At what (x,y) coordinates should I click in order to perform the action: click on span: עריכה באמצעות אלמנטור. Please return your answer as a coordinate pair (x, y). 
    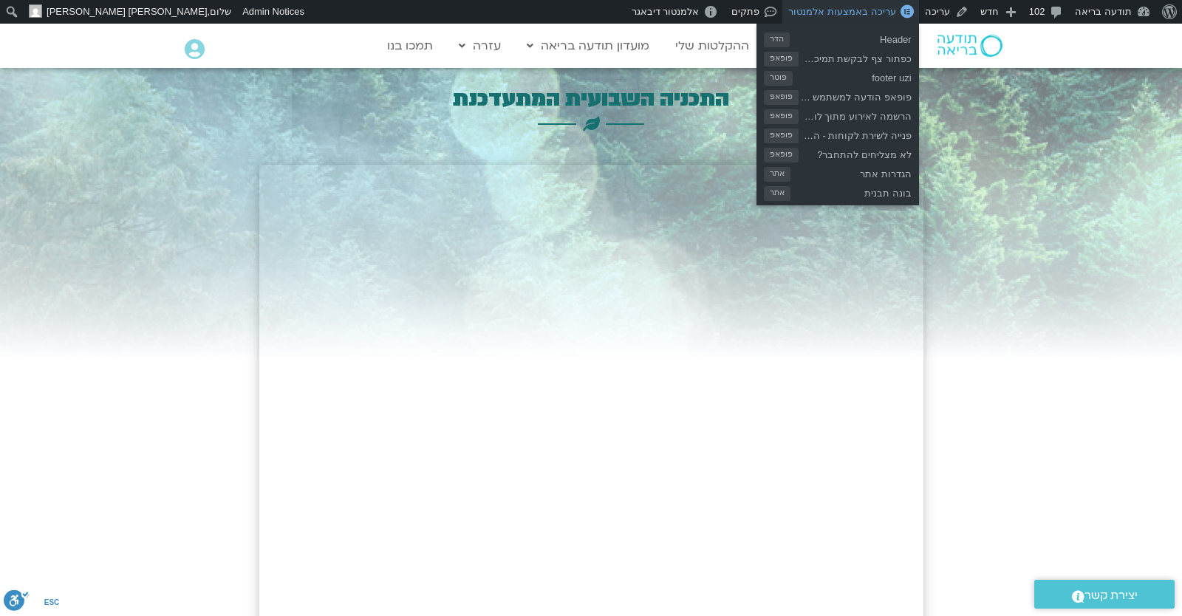
    Looking at the image, I should click on (841, 11).